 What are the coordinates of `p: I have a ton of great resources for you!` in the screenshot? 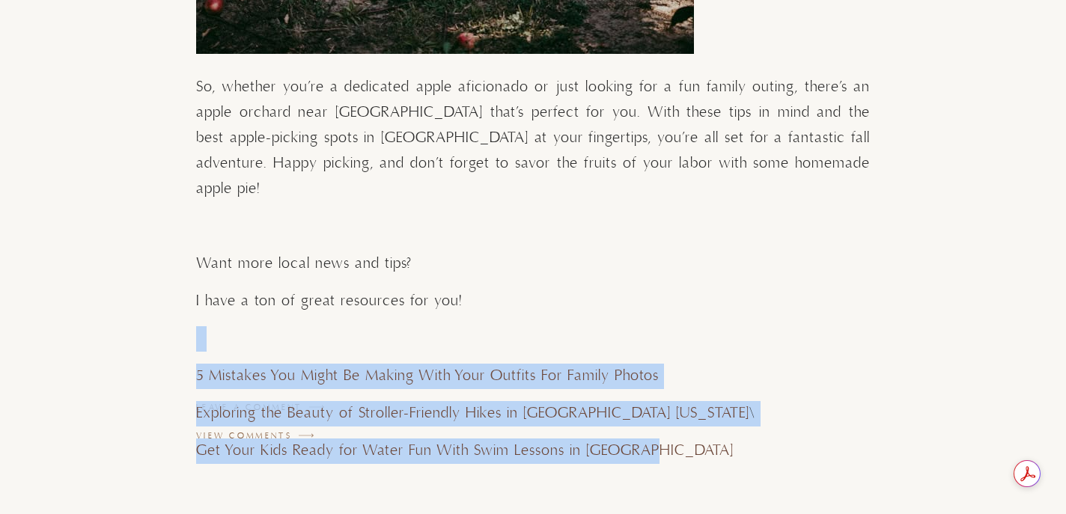 It's located at (533, 302).